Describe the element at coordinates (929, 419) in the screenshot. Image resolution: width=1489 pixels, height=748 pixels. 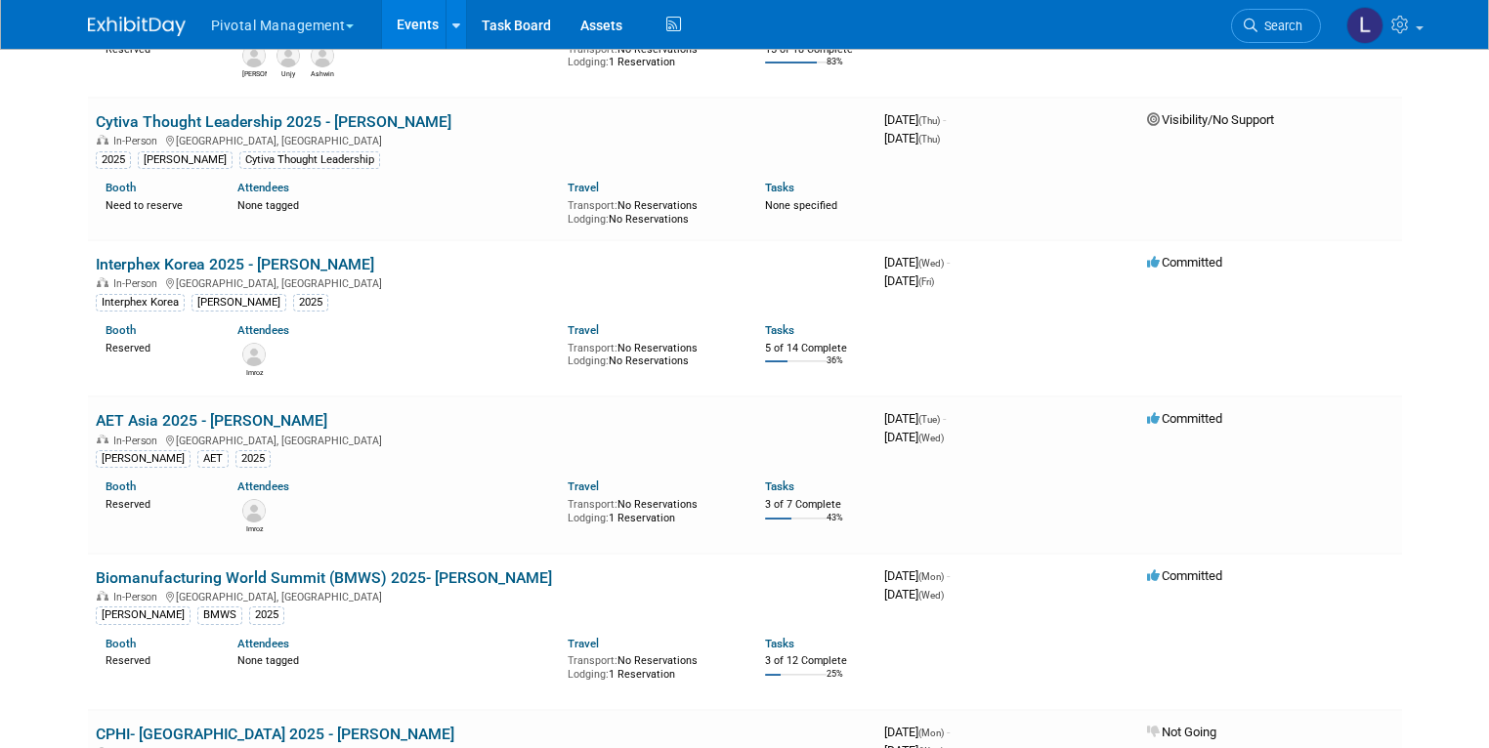
I see `span: (Tue)` at that location.